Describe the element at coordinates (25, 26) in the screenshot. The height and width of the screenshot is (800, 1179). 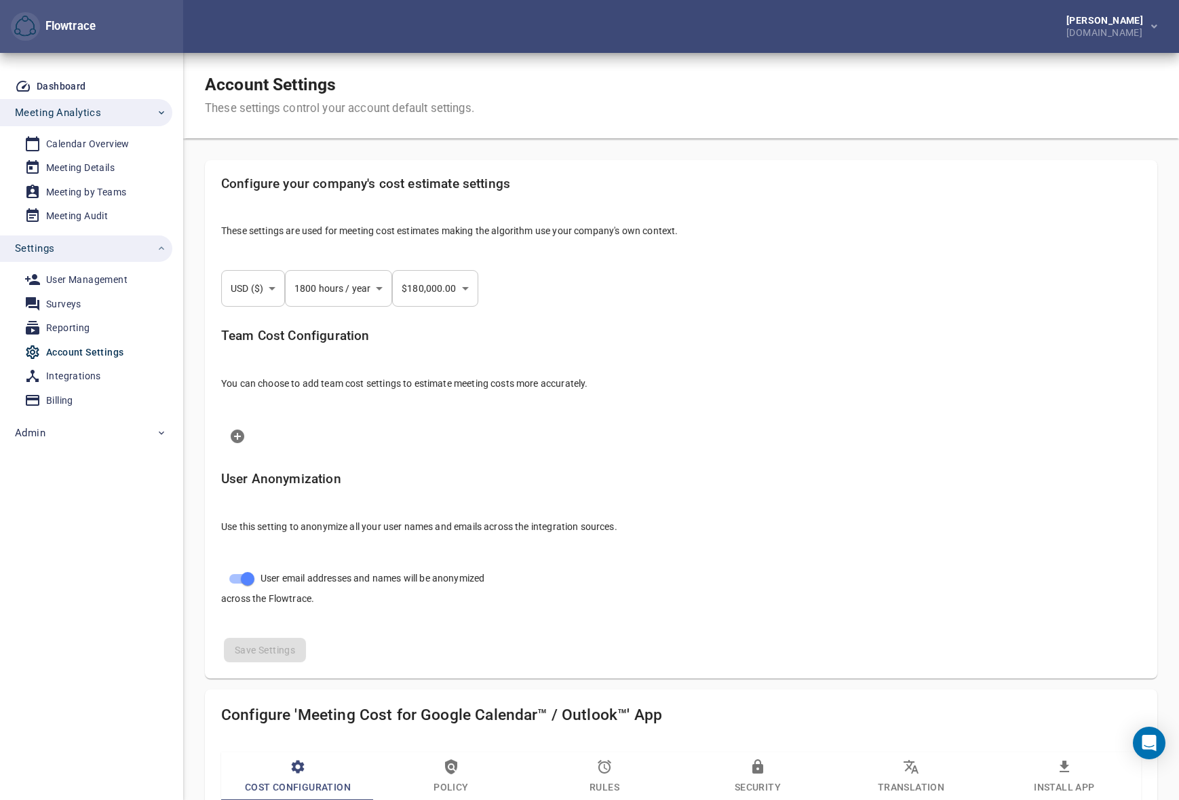
I see `button: Flowtrace` at that location.